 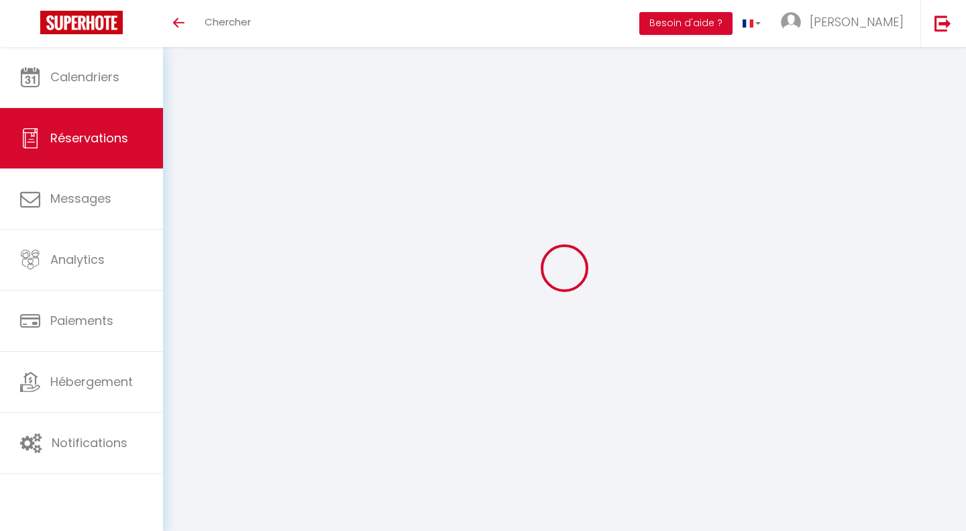 What do you see at coordinates (80, 198) in the screenshot?
I see `span: Messages` at bounding box center [80, 198].